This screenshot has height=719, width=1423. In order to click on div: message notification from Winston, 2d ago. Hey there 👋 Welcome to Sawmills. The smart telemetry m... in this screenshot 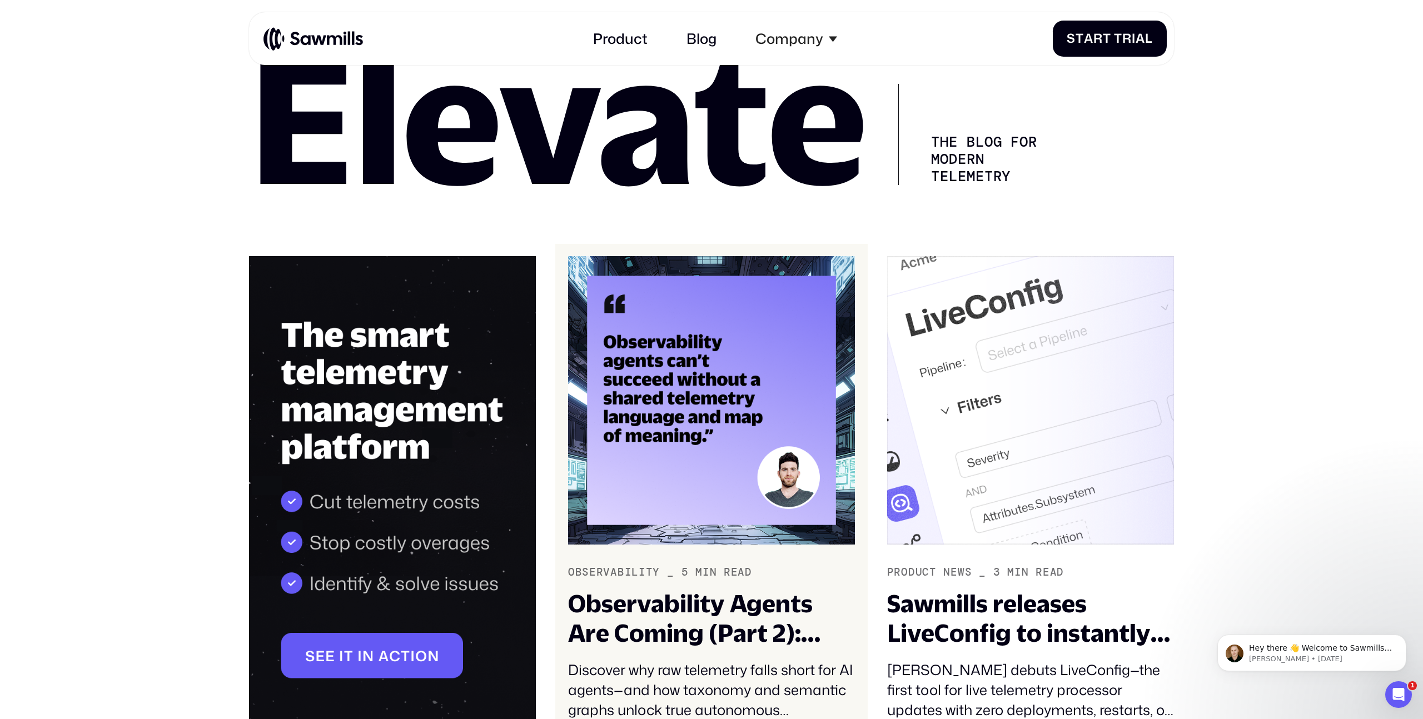, I will do `click(111, 42)`.